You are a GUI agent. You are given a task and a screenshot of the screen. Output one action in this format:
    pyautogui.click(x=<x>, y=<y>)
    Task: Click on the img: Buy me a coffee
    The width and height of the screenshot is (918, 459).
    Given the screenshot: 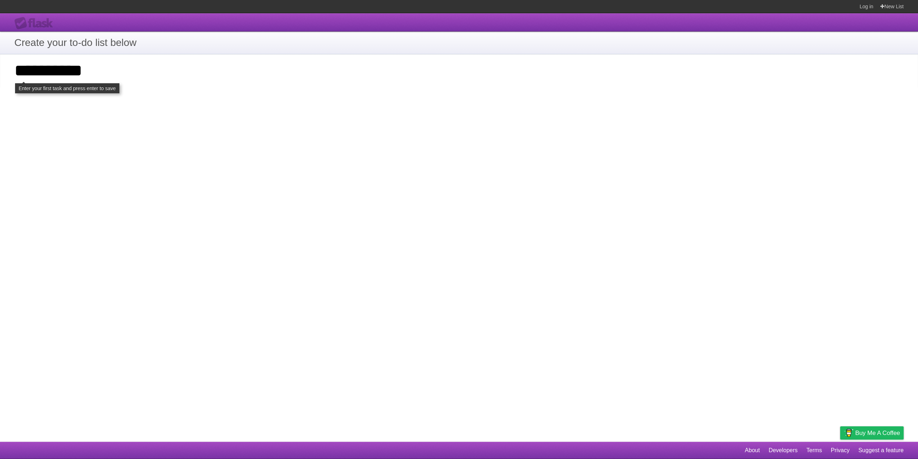 What is the action you would take?
    pyautogui.click(x=849, y=433)
    